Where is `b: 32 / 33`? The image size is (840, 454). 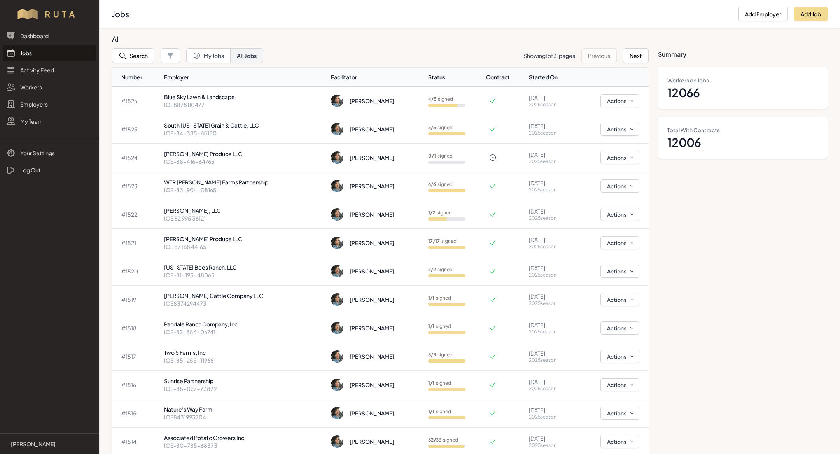
b: 32 / 33 is located at coordinates (435, 439).